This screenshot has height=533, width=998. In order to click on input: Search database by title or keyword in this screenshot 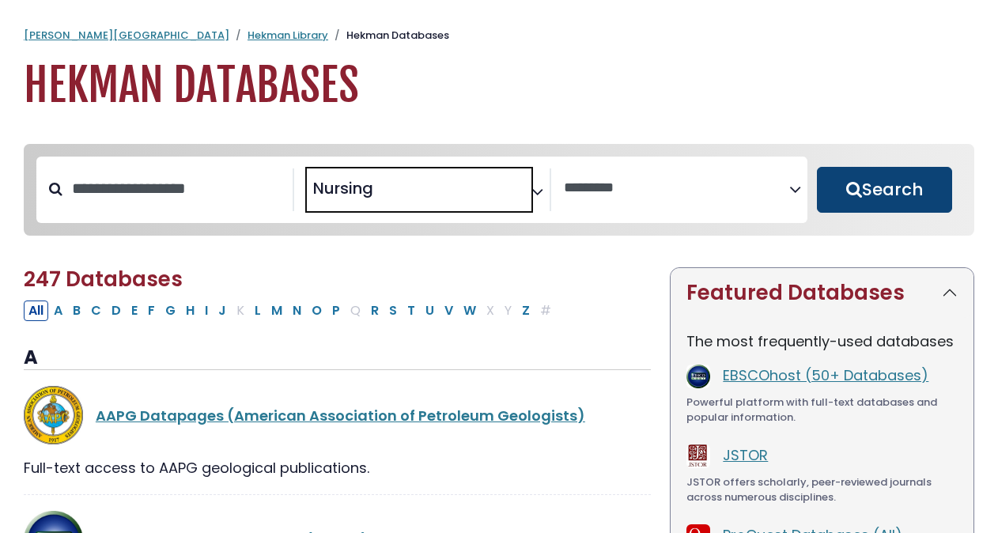, I will do `click(177, 188)`.